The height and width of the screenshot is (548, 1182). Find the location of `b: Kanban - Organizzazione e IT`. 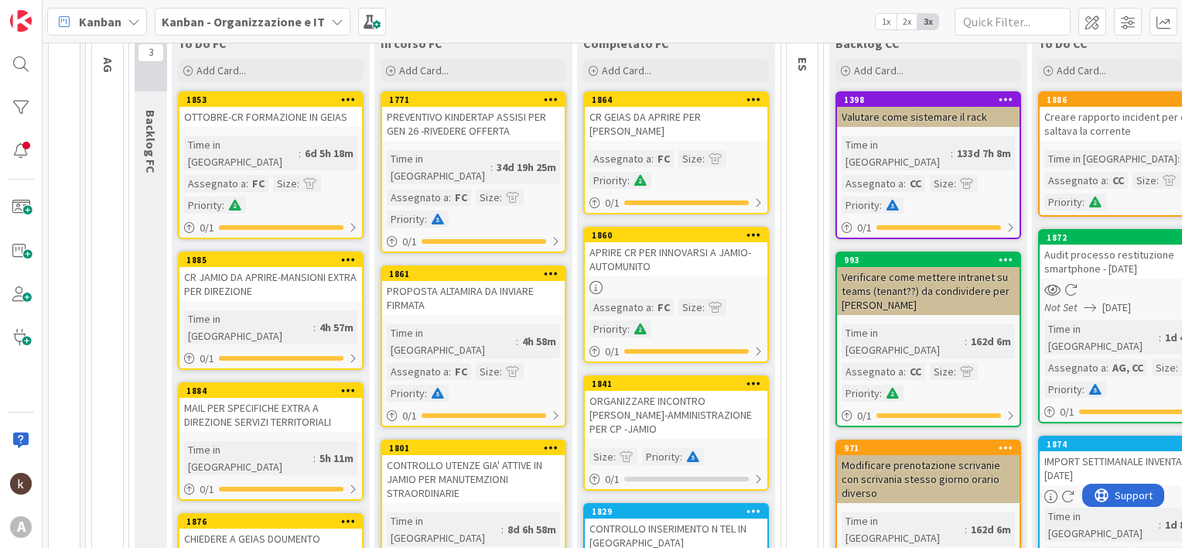

b: Kanban - Organizzazione e IT is located at coordinates (243, 22).